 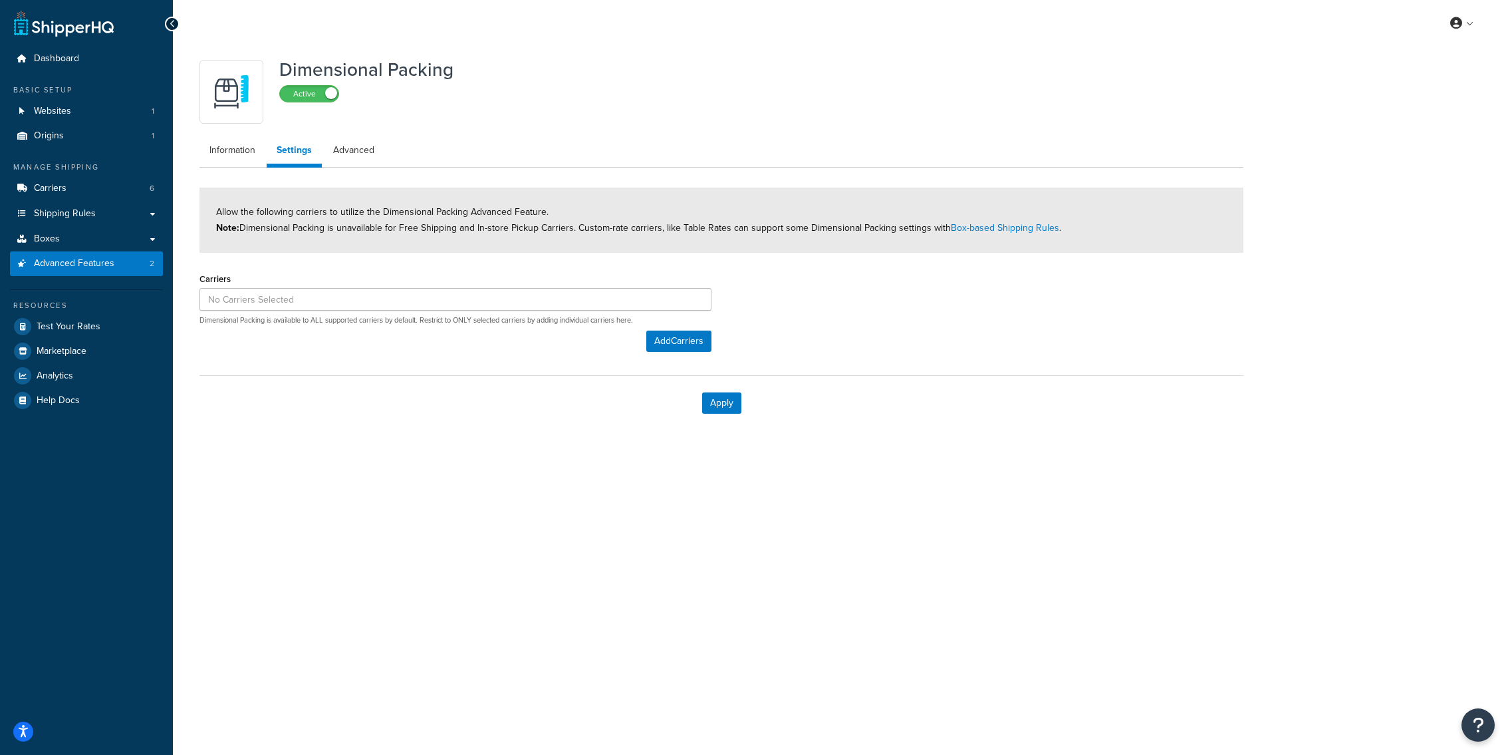 What do you see at coordinates (86, 263) in the screenshot?
I see `li: Advanced Features` at bounding box center [86, 263].